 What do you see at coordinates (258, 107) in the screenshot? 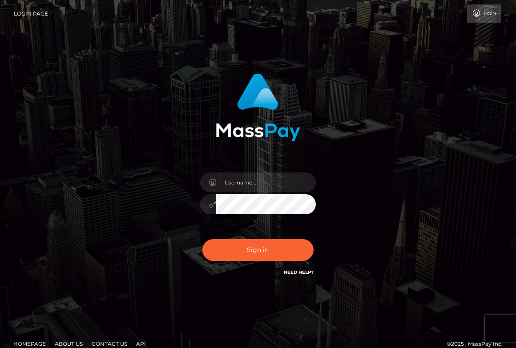
I see `img: MassPay Login` at bounding box center [258, 107].